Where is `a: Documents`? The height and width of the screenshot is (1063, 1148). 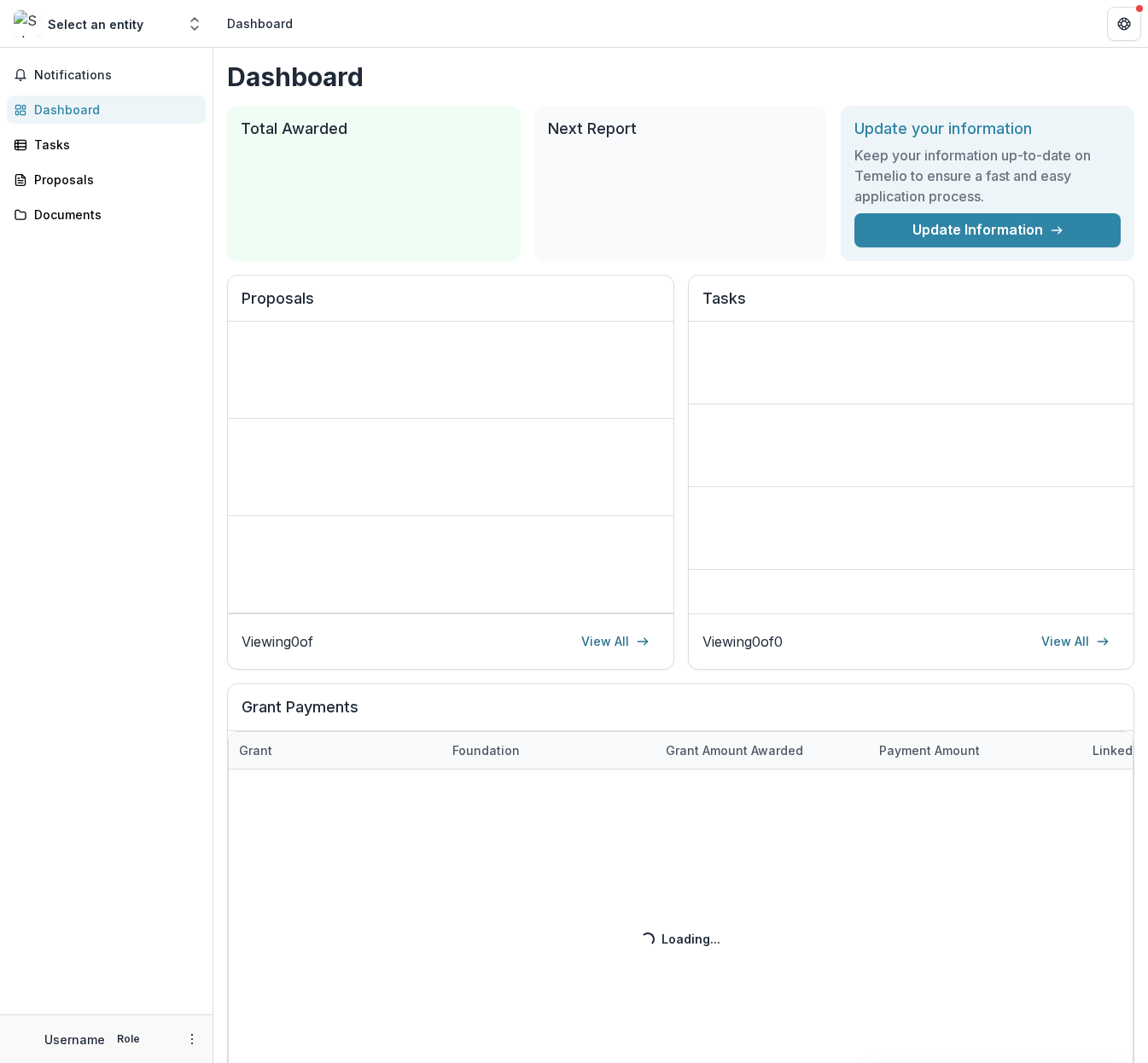
a: Documents is located at coordinates (106, 215).